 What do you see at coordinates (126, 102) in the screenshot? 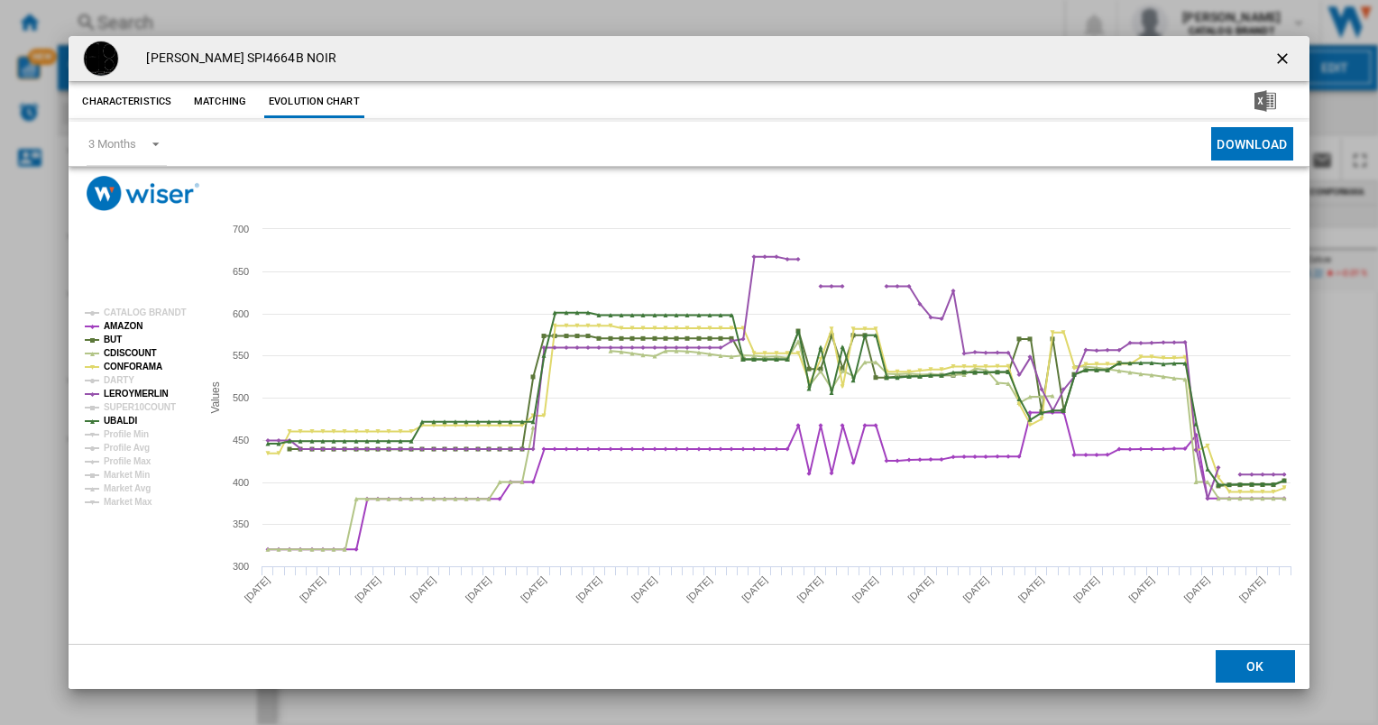
I see `button: Characteristics` at bounding box center [126, 102].